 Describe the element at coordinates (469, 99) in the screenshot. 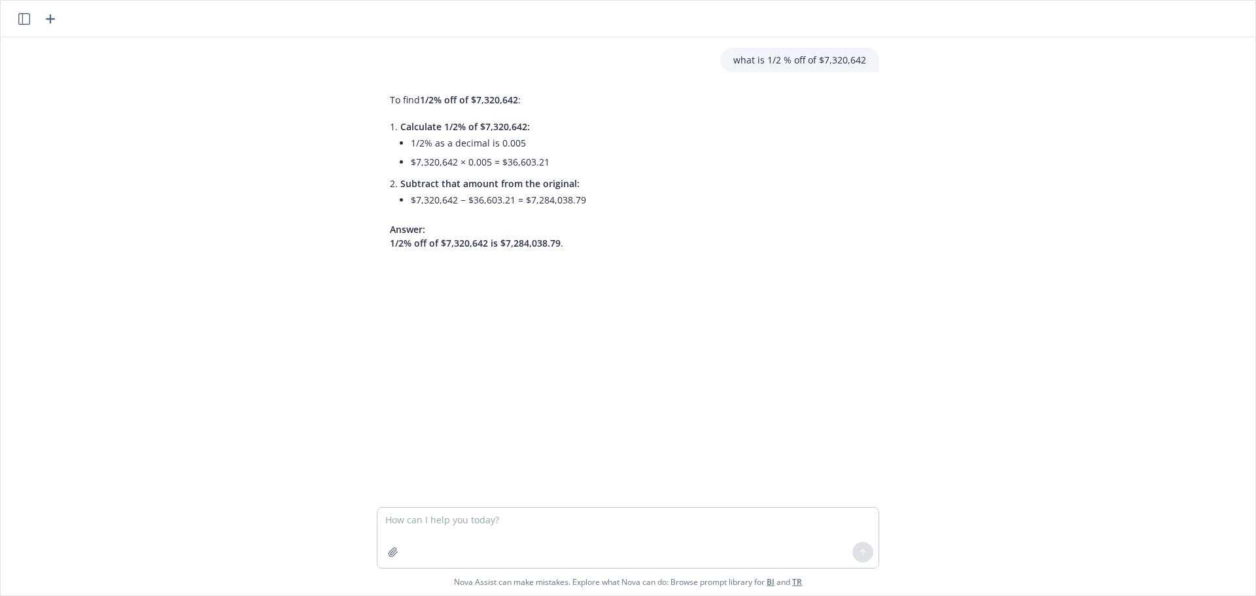

I see `span: 1/2% off of $7,320,642` at that location.